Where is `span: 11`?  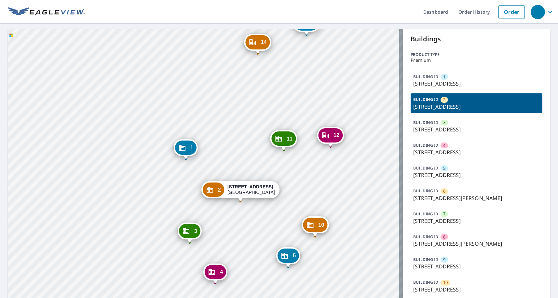
span: 11 is located at coordinates (290, 139).